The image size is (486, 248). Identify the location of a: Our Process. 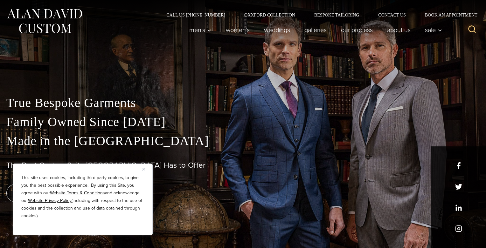
(357, 30).